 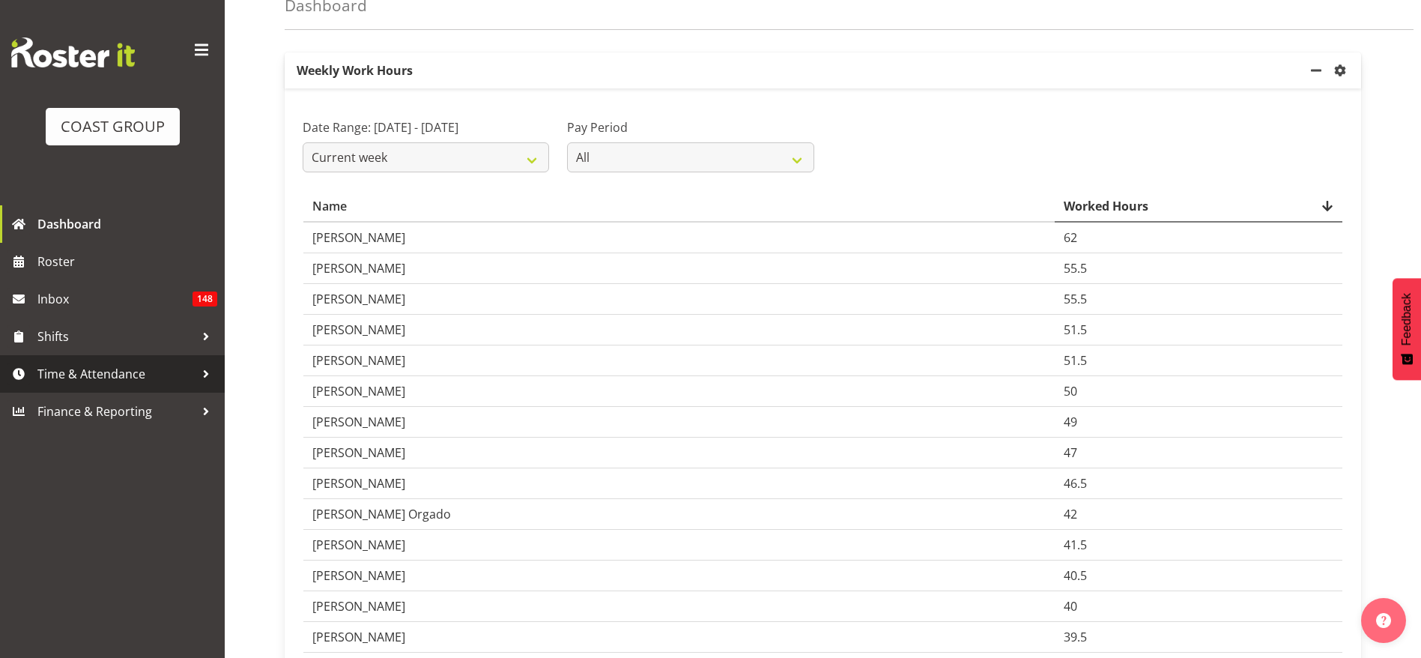 What do you see at coordinates (679, 206) in the screenshot?
I see `div: Name` at bounding box center [679, 206].